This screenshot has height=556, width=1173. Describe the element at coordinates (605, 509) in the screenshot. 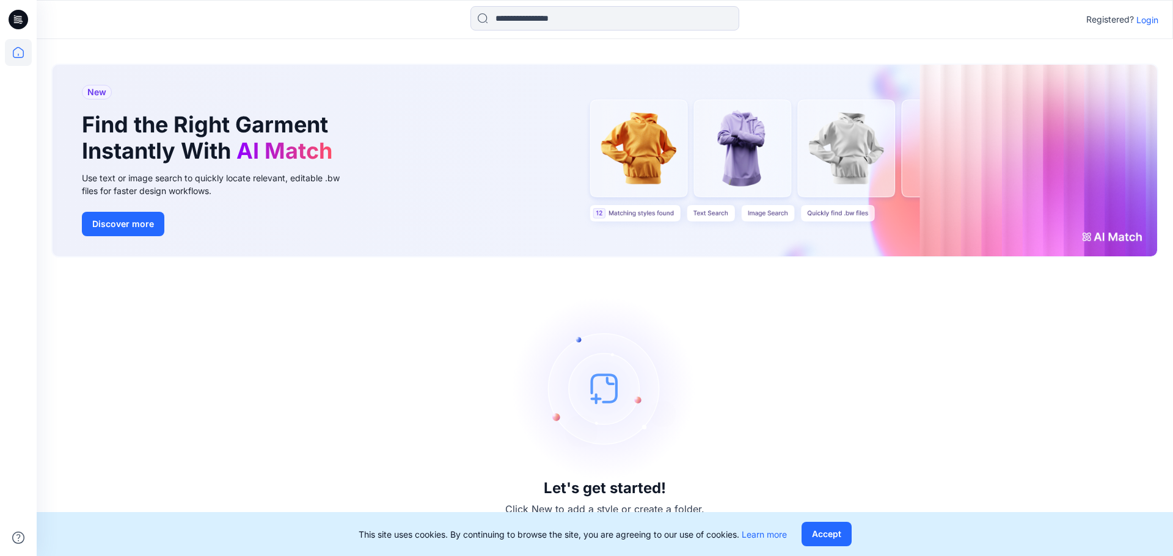

I see `p: Click New to add a style or create a folder.` at that location.